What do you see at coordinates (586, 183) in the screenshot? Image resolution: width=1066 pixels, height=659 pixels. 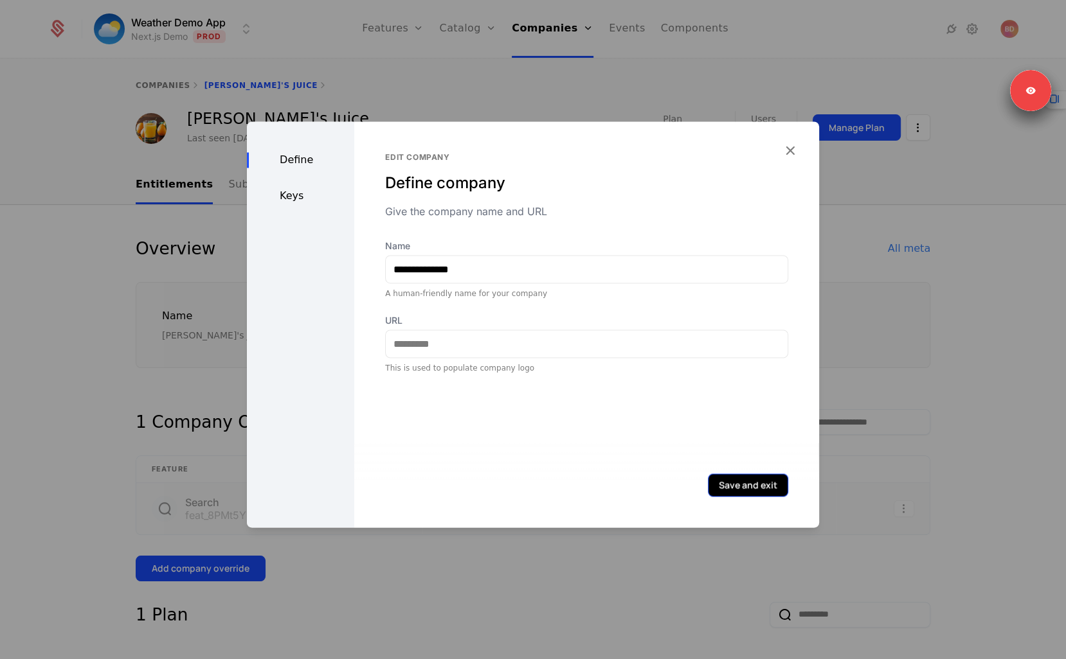 I see `div: Define company` at bounding box center [586, 183].